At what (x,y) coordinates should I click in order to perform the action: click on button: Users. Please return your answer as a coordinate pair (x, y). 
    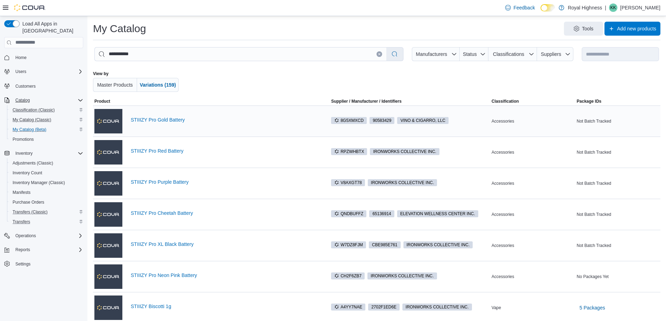
    Looking at the image, I should click on (21, 72).